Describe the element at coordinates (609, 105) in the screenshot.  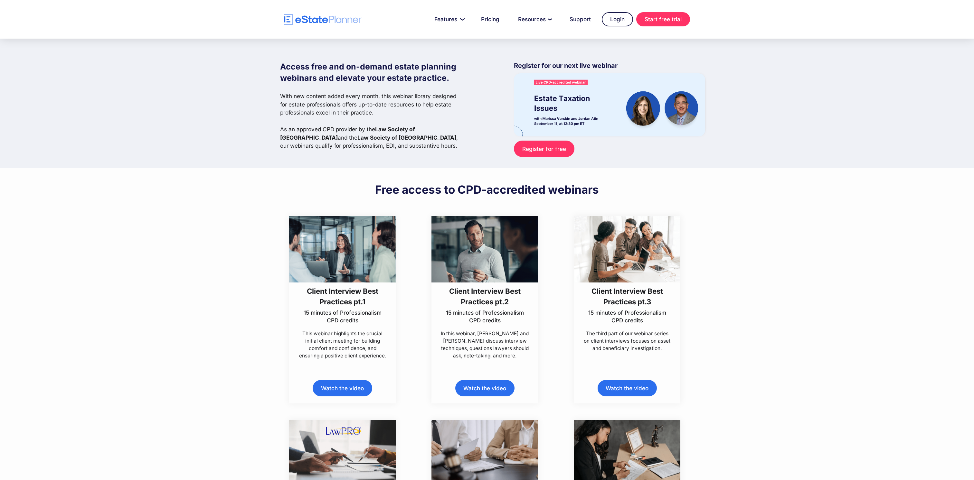
I see `img: eState Academy webinar` at that location.